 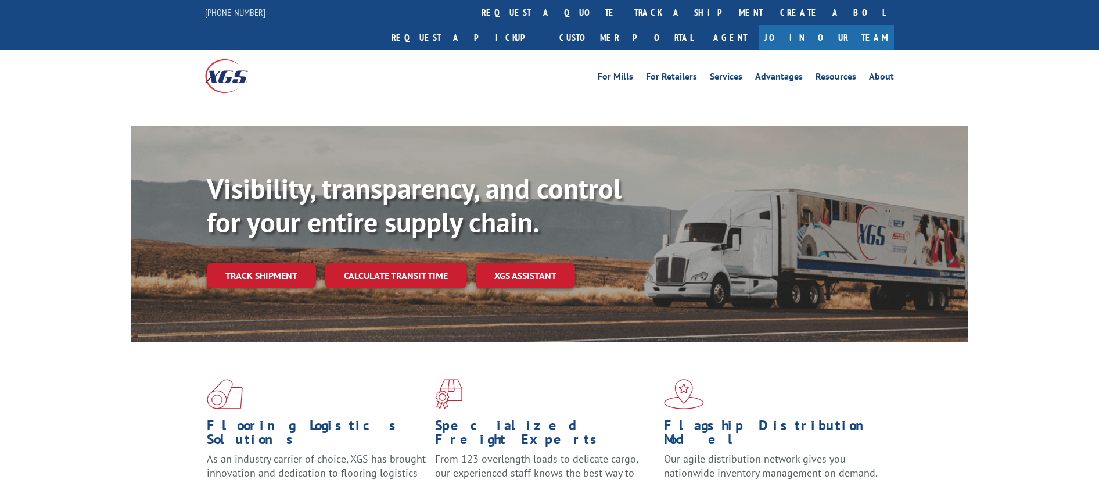 What do you see at coordinates (726, 78) in the screenshot?
I see `a: Services` at bounding box center [726, 78].